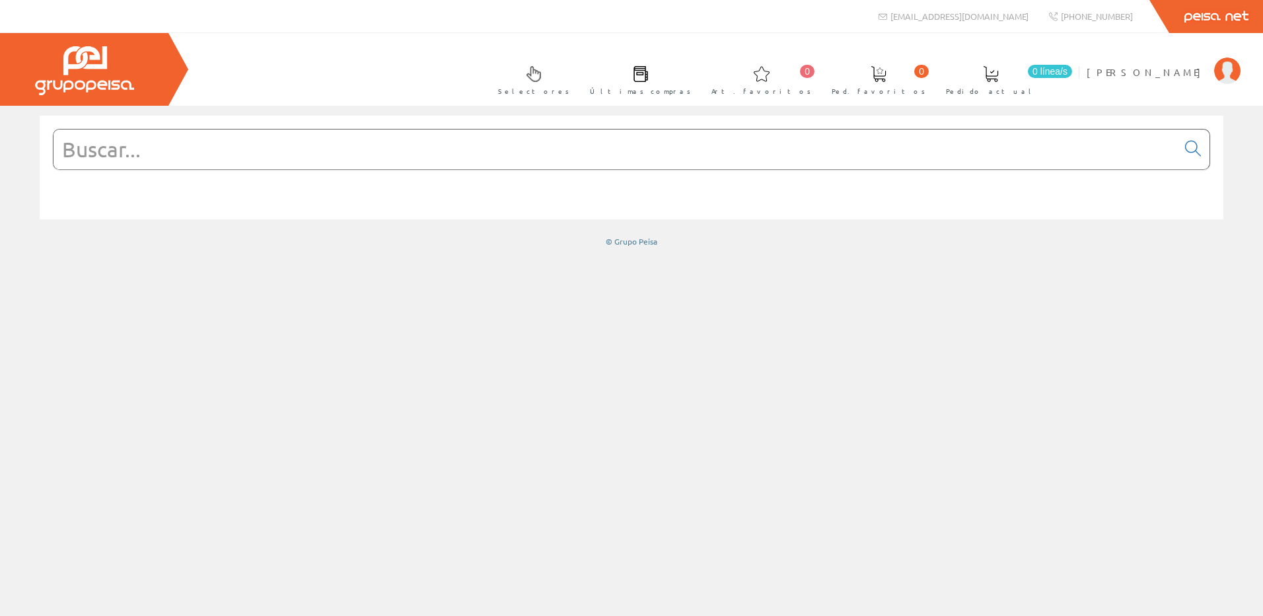 This screenshot has width=1263, height=616. I want to click on div: © Grupo Peisa, so click(631, 241).